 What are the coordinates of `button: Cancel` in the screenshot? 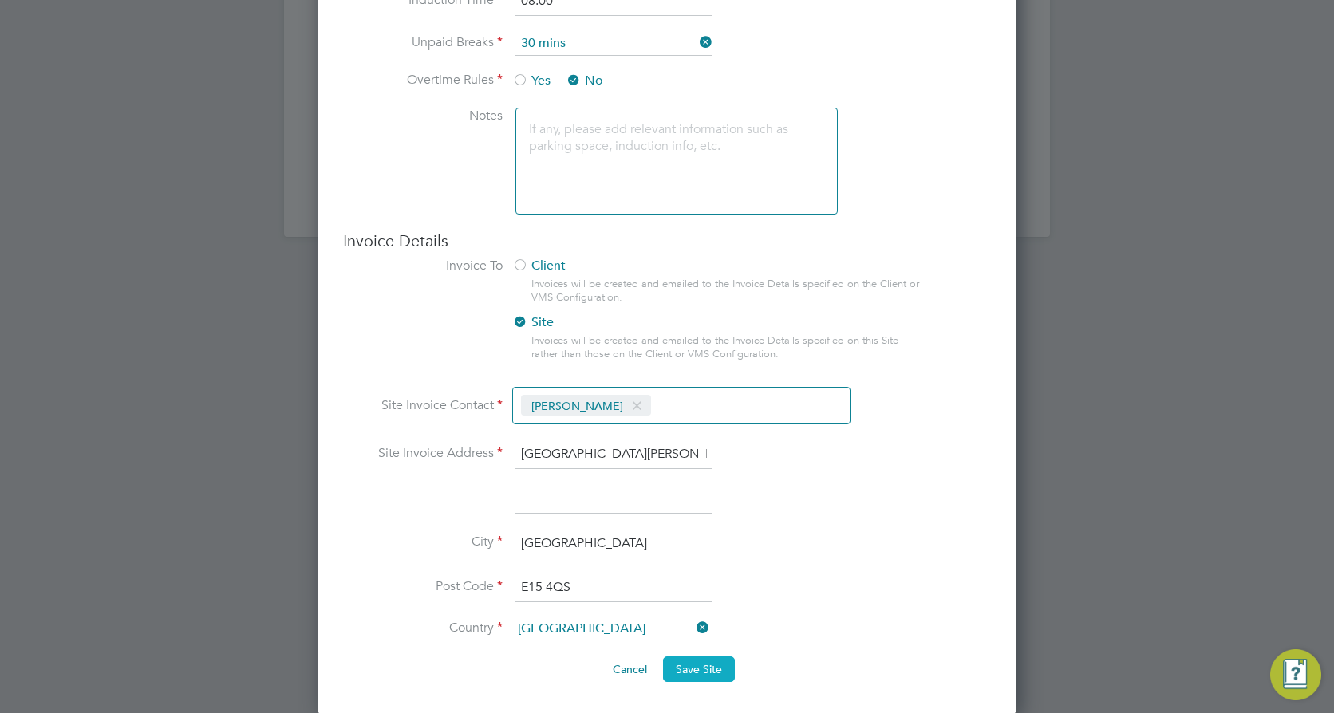 It's located at (629, 669).